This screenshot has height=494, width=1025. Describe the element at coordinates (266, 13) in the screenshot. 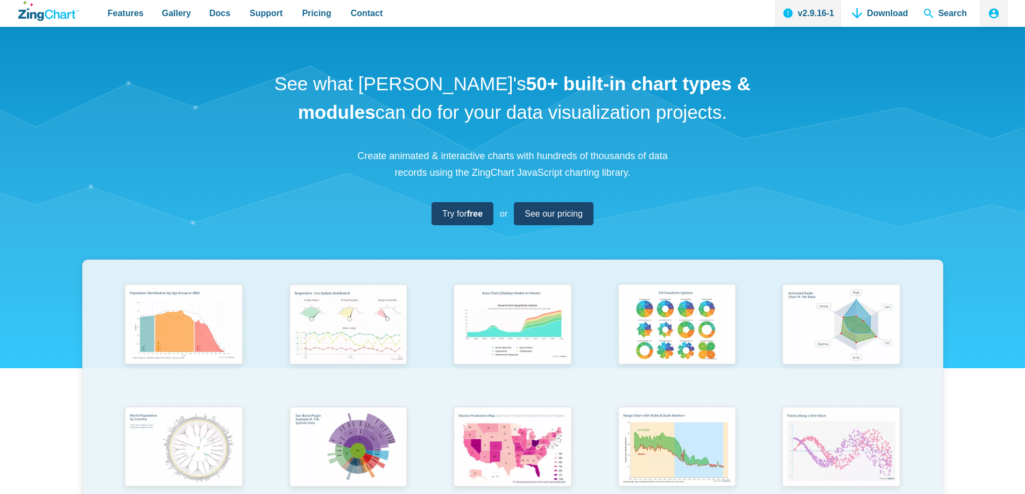

I see `span: Support` at that location.